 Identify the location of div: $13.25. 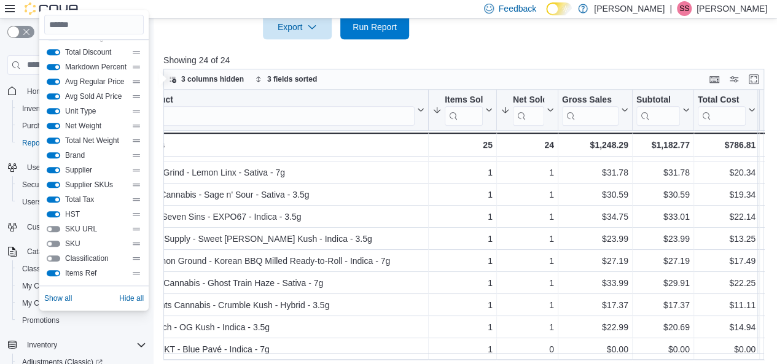
(727, 239).